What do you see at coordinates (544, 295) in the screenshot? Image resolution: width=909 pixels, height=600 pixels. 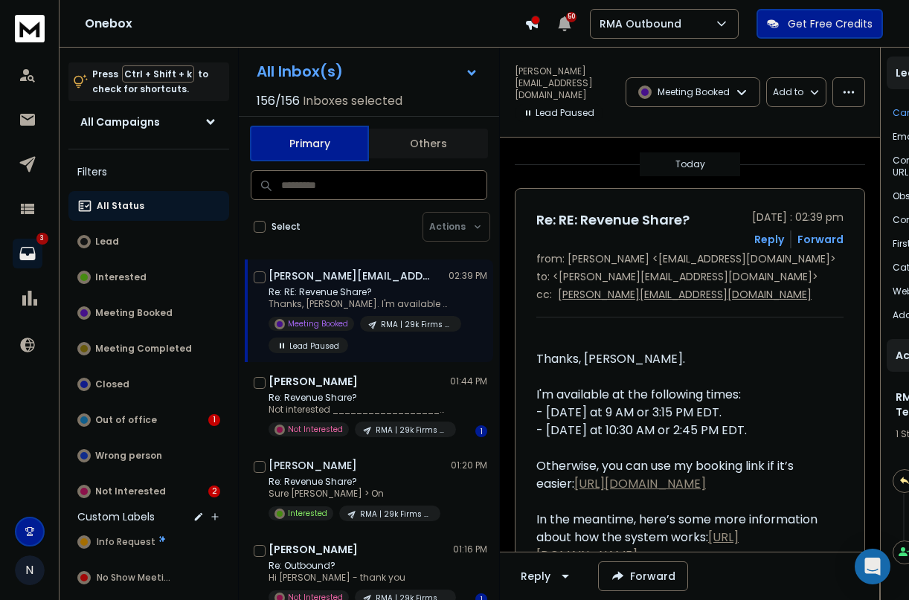 I see `p: cc:` at bounding box center [544, 295].